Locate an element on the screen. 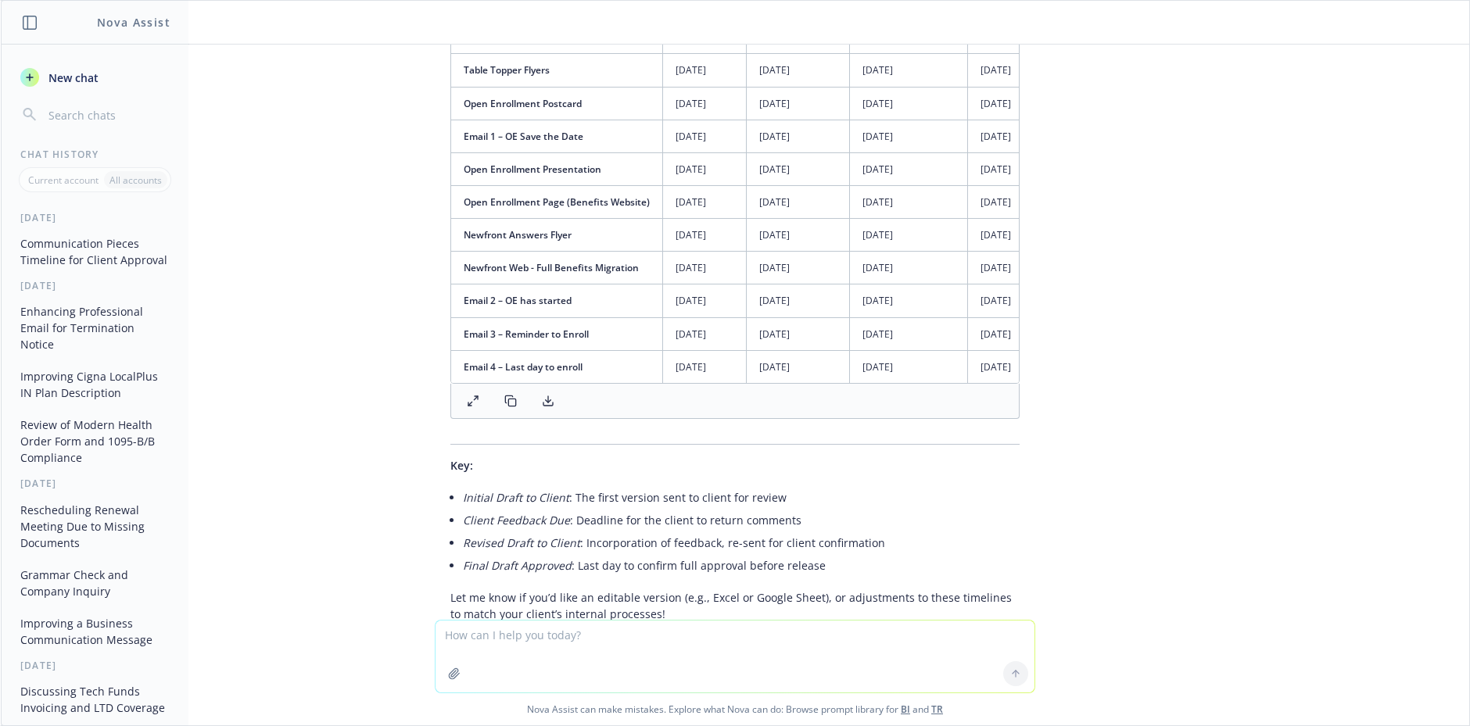 The width and height of the screenshot is (1470, 726). span: Email 2 – OE has started is located at coordinates (518, 300).